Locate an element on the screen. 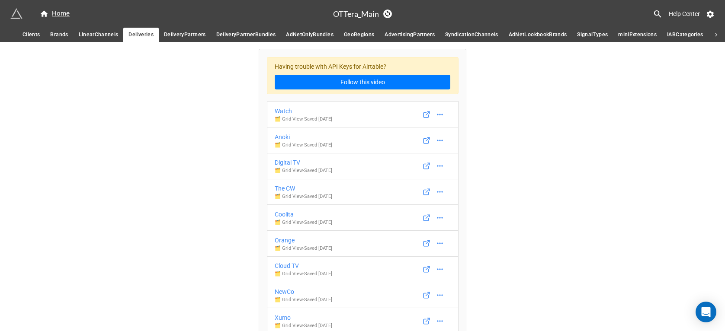 The image size is (725, 331). div: Having trouble with API Keys for Airtable? is located at coordinates (362, 76).